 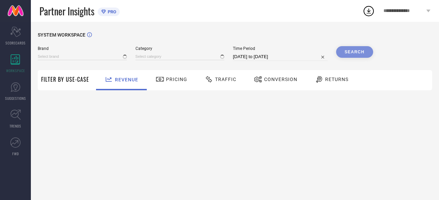 I want to click on span: SUGGESTIONS, so click(x=15, y=98).